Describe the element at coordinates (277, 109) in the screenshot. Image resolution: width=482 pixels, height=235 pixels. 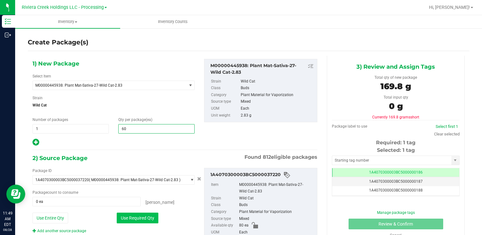
I see `div: Each` at that location.